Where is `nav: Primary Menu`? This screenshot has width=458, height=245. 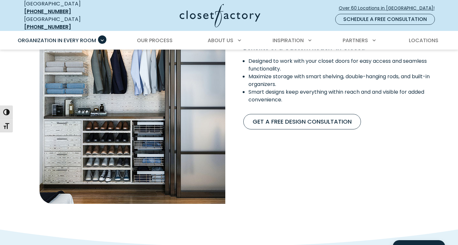
nav: Primary Menu is located at coordinates (229, 41).